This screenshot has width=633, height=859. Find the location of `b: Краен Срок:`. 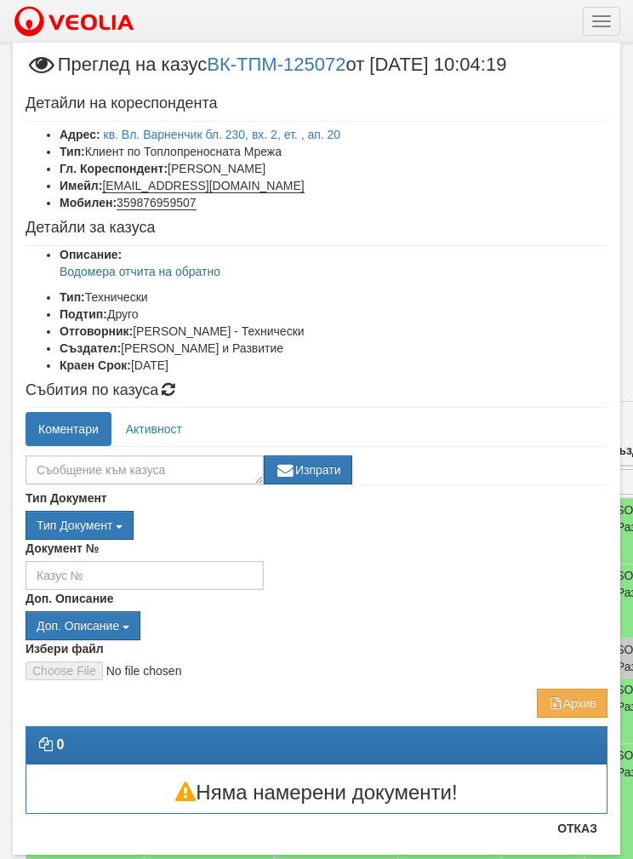

b: Краен Срок: is located at coordinates (95, 365).